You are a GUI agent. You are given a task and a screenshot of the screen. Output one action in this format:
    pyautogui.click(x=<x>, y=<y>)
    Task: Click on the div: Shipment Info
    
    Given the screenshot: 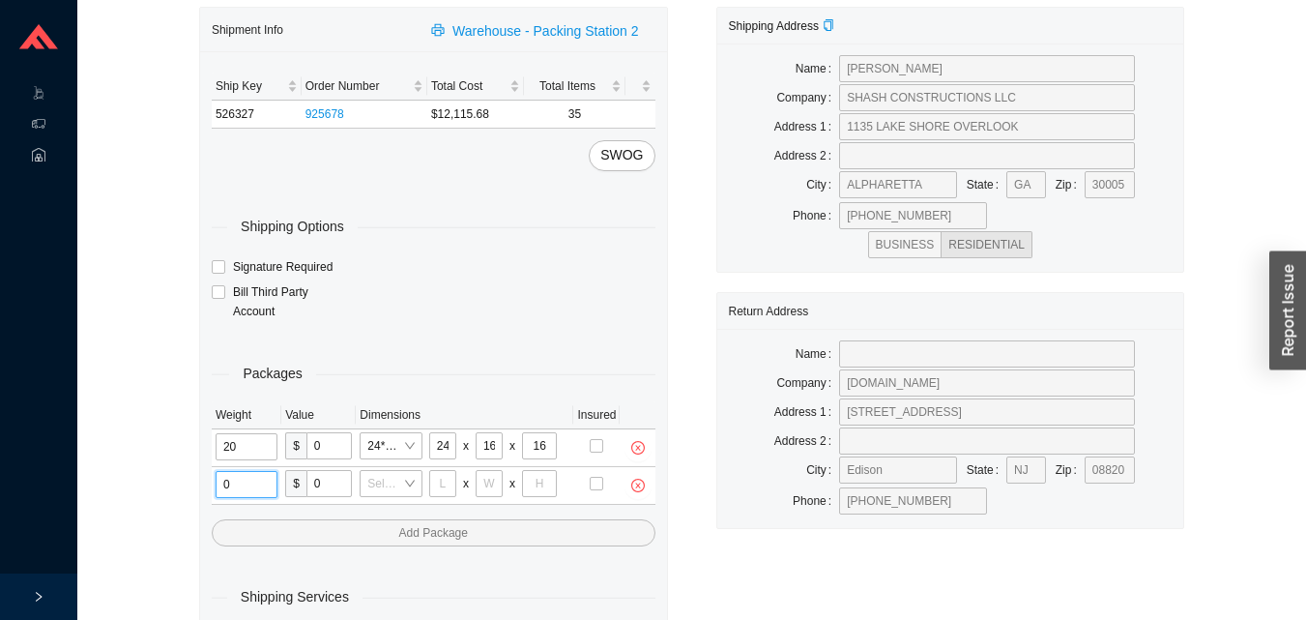 What is the action you would take?
    pyautogui.click(x=315, y=29)
    